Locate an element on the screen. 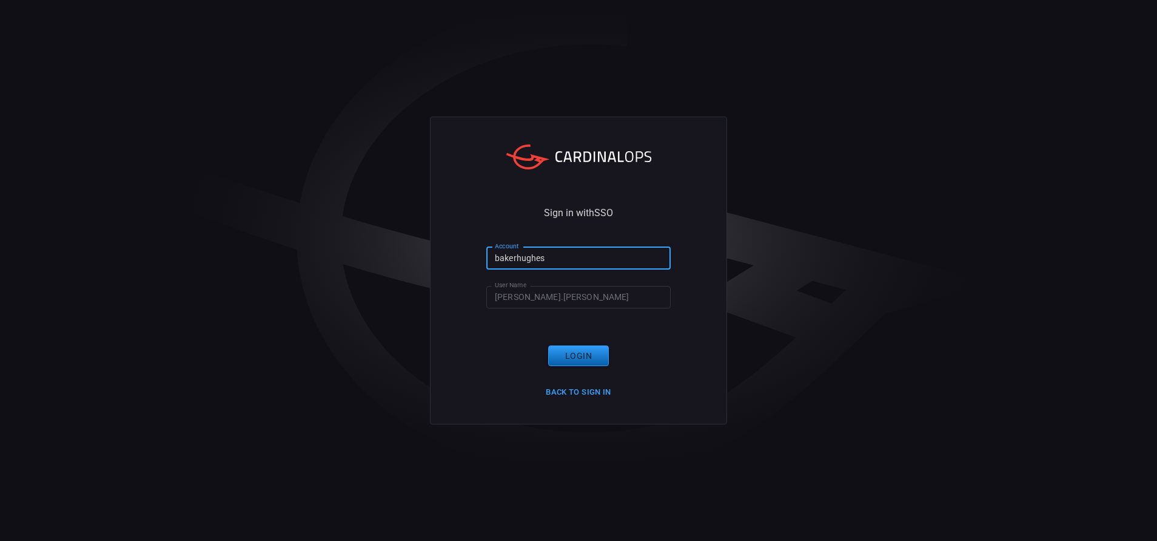 Image resolution: width=1157 pixels, height=541 pixels. input: Type your user name is located at coordinates (579, 297).